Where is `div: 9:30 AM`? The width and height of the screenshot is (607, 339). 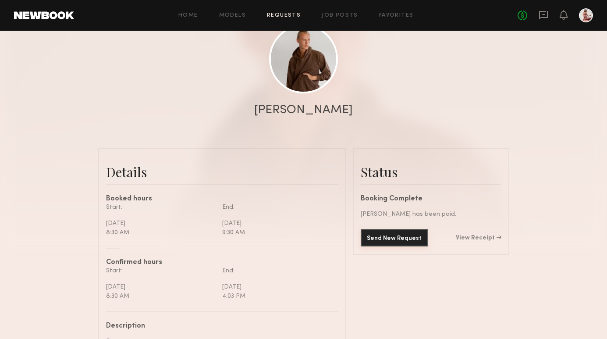 div: 9:30 AM is located at coordinates (277, 232).